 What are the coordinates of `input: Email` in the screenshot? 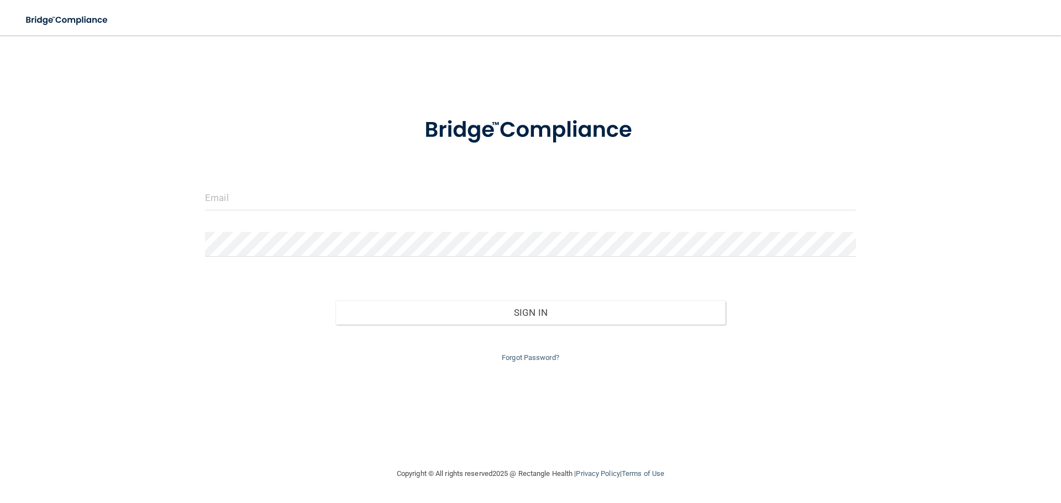 It's located at (530, 198).